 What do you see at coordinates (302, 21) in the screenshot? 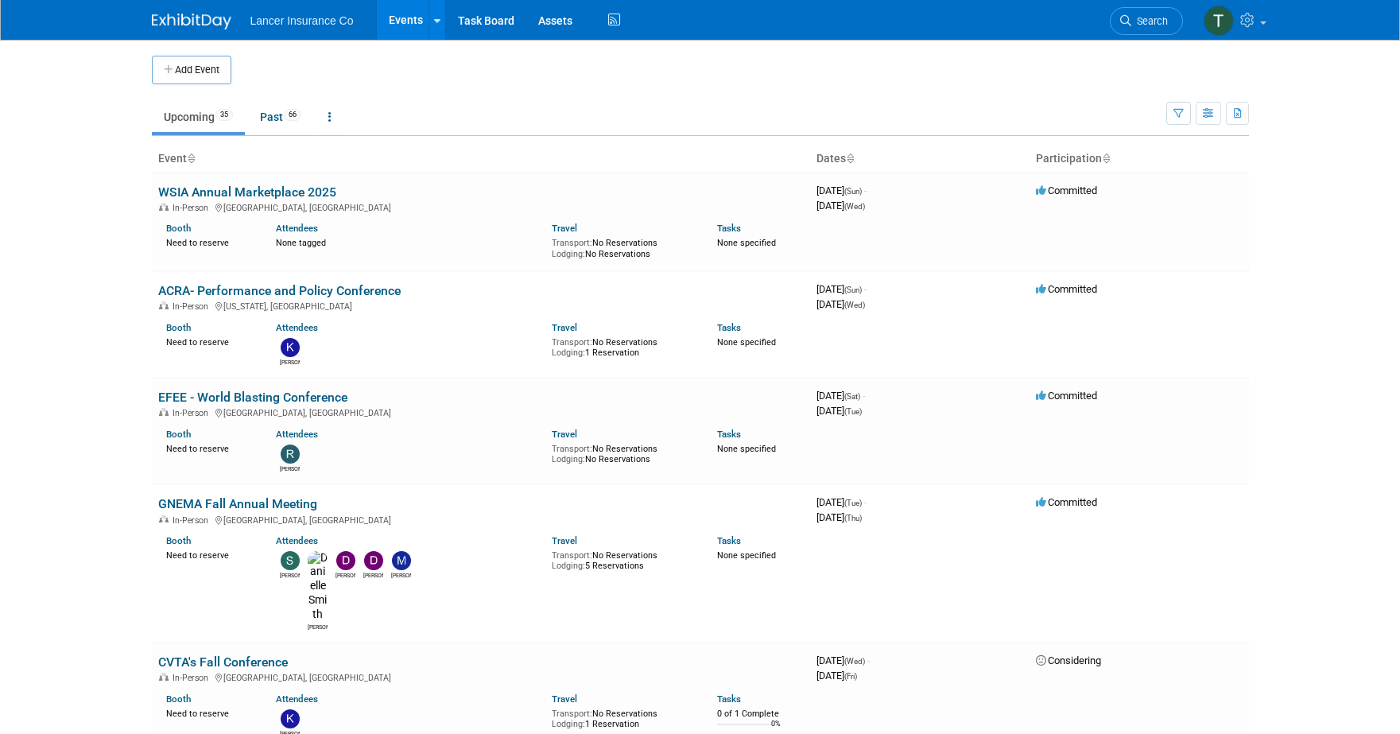
I see `span: Lancer Insurance Co` at bounding box center [302, 21].